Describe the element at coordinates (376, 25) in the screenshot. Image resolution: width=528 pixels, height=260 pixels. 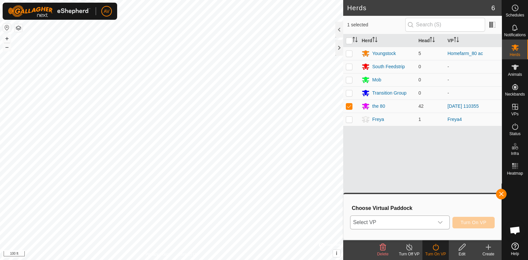
I see `span: 1 selected` at that location.